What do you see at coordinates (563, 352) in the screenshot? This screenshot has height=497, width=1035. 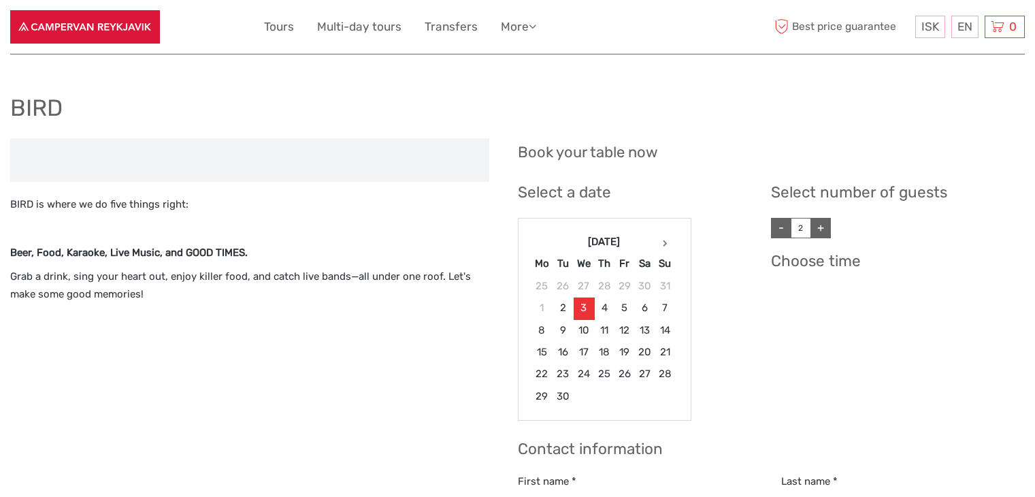 I see `td: 16` at bounding box center [563, 352].